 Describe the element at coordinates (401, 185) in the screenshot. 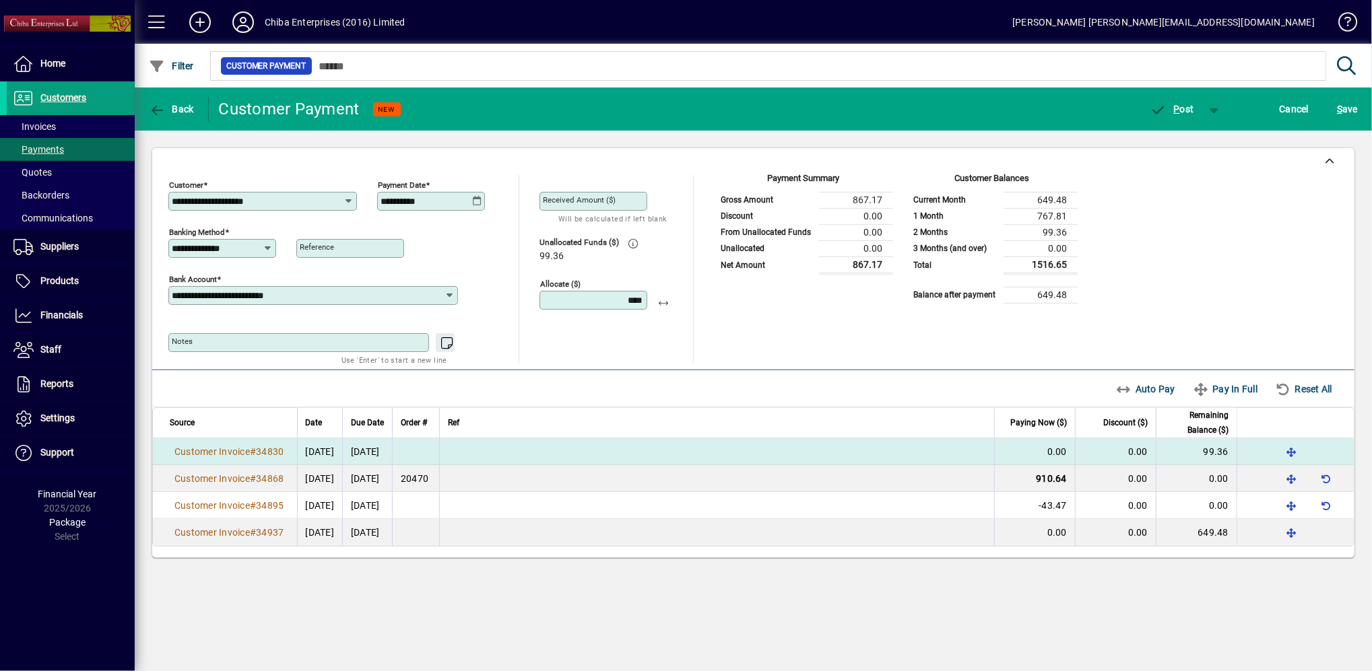

I see `mat-label: Payment Date` at that location.